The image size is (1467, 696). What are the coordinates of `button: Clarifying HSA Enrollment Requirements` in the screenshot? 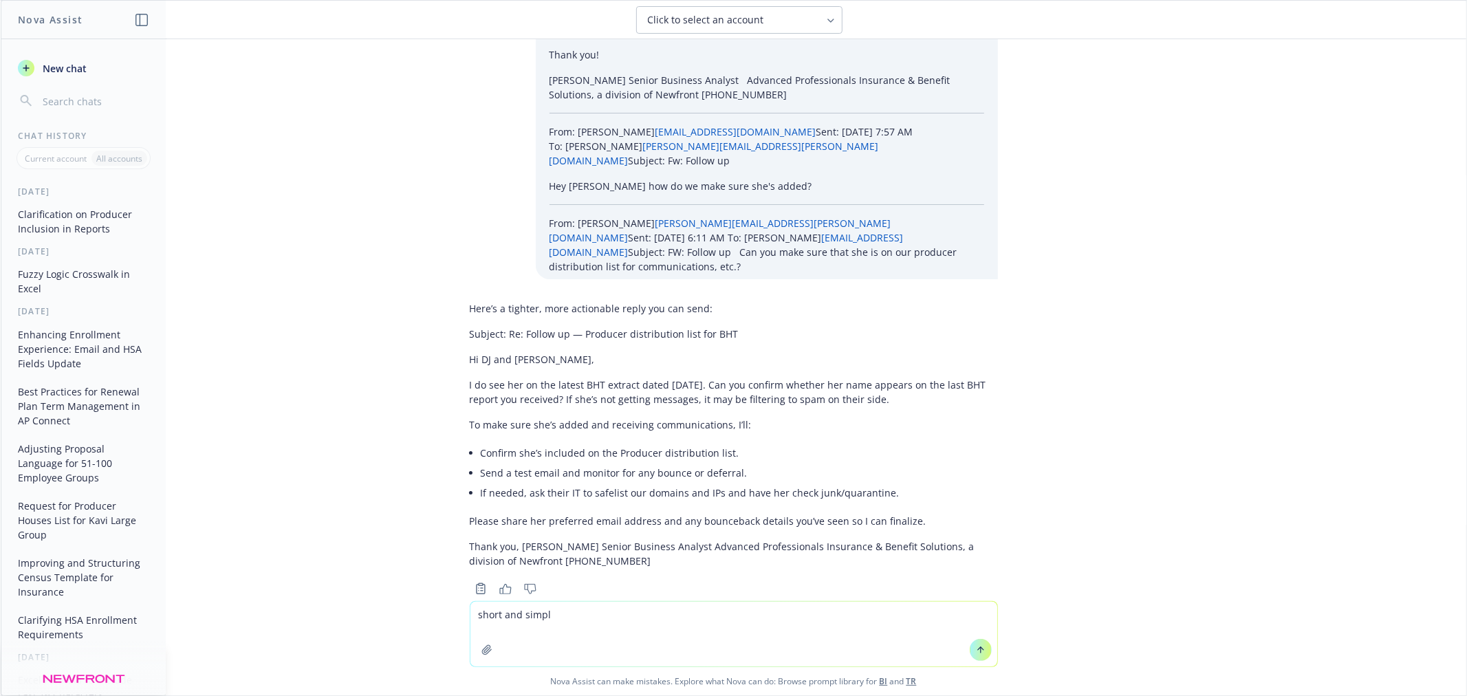 It's located at (83, 627).